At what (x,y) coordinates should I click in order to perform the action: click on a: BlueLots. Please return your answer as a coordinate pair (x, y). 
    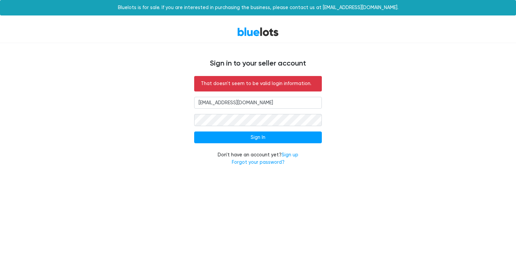
    Looking at the image, I should click on (258, 32).